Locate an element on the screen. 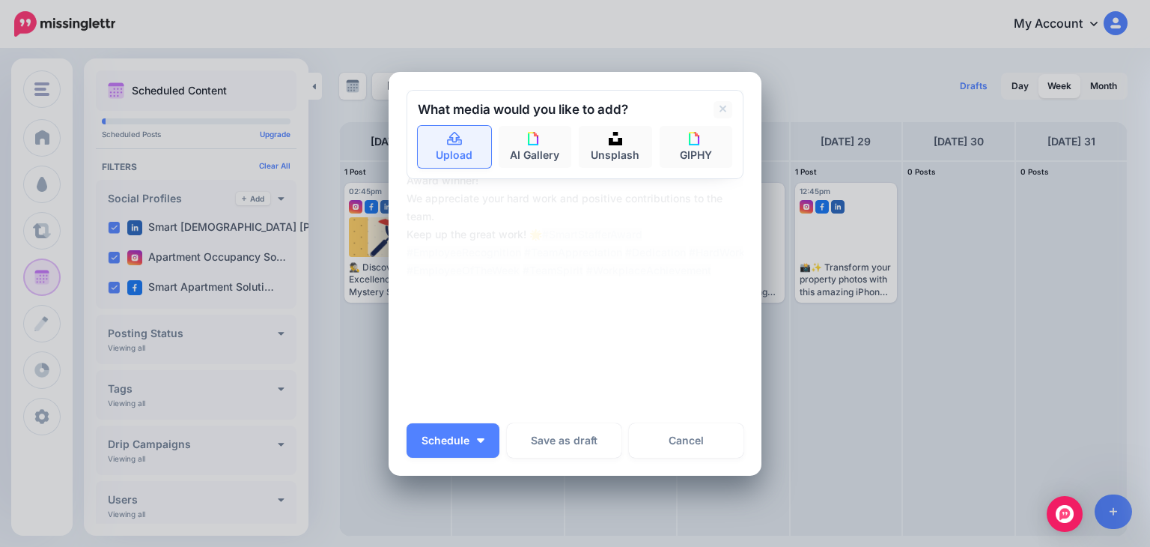  a: Cancel is located at coordinates (686, 440).